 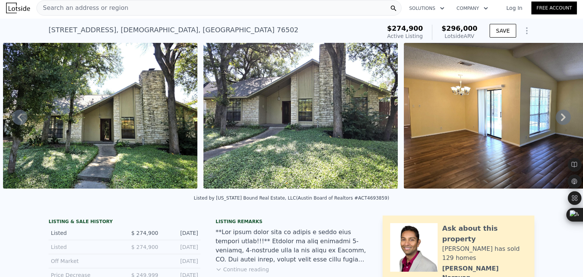 What do you see at coordinates (459, 28) in the screenshot?
I see `span: $296,000` at bounding box center [459, 28].